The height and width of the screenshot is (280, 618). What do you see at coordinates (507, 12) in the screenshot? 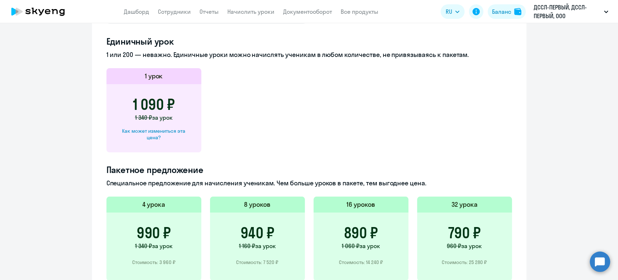
I see `a: Балансbalance` at bounding box center [507, 12].